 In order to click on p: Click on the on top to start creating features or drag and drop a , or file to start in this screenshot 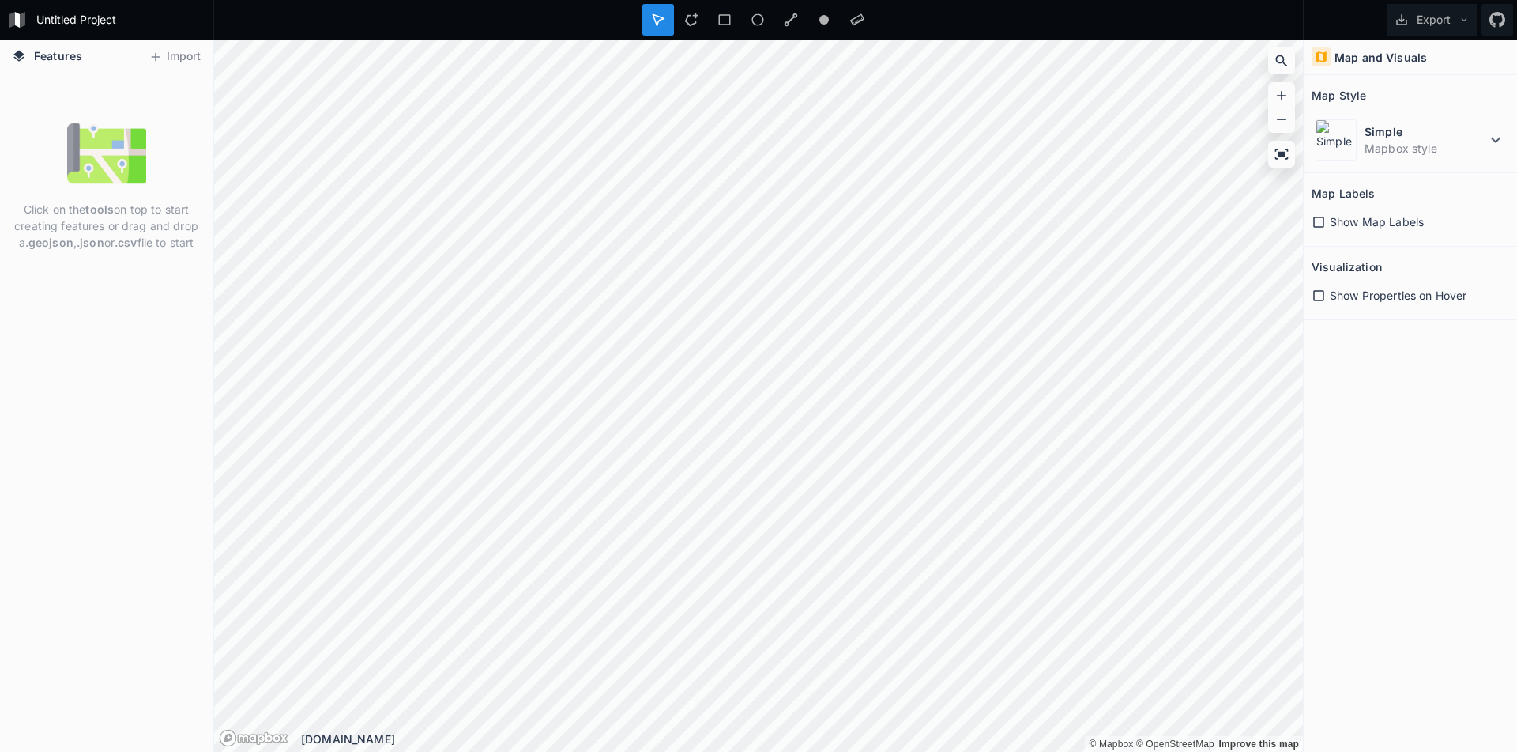, I will do `click(106, 225)`.